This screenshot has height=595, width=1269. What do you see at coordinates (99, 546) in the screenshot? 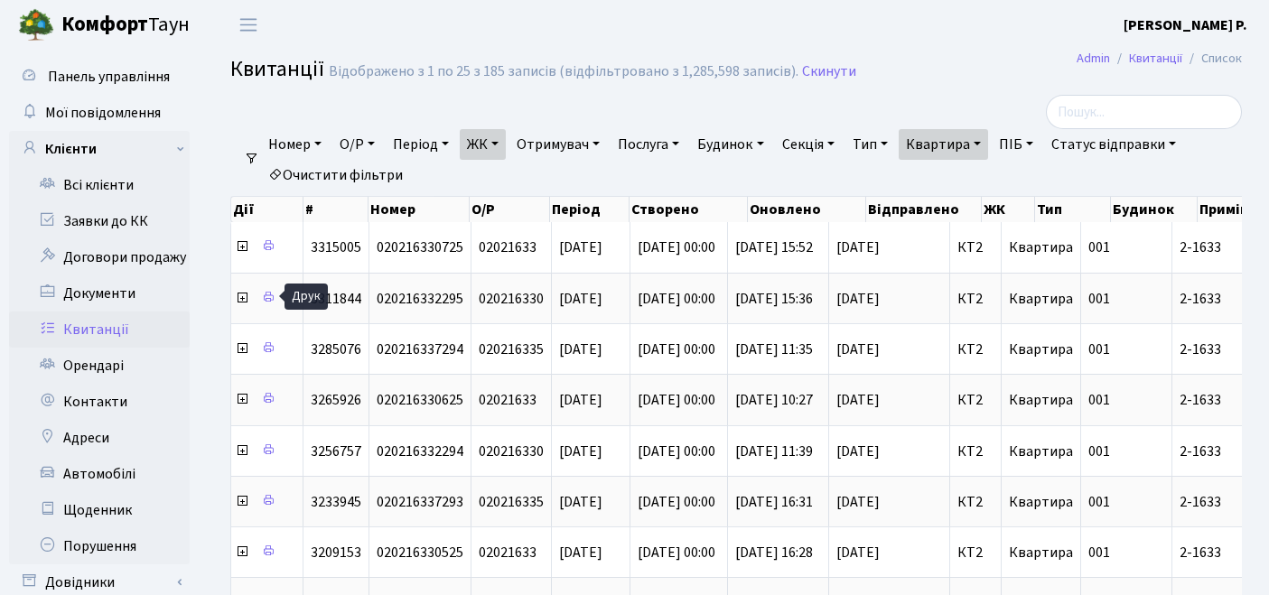
I see `a: Порушення` at bounding box center [99, 546].